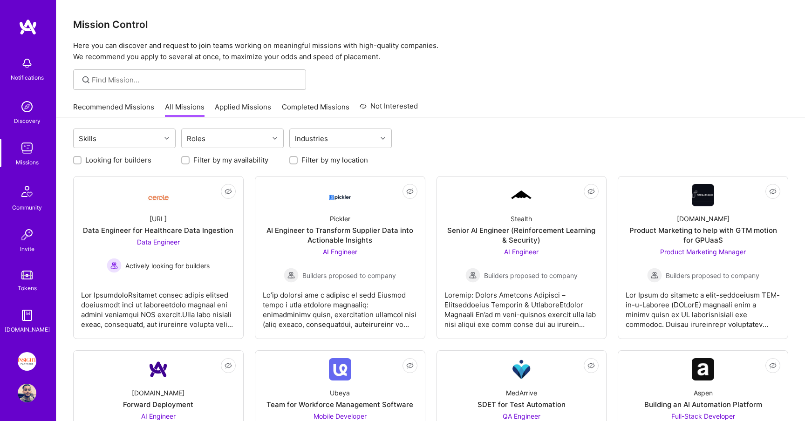 Image resolution: width=805 pixels, height=421 pixels. Describe the element at coordinates (100, 138) in the screenshot. I see `input: overall type: UNKNOWN_TYPE server type: NO_SERVER_DATA heuristic type: UNKNOWN_TYPE label: Skills...` at that location.